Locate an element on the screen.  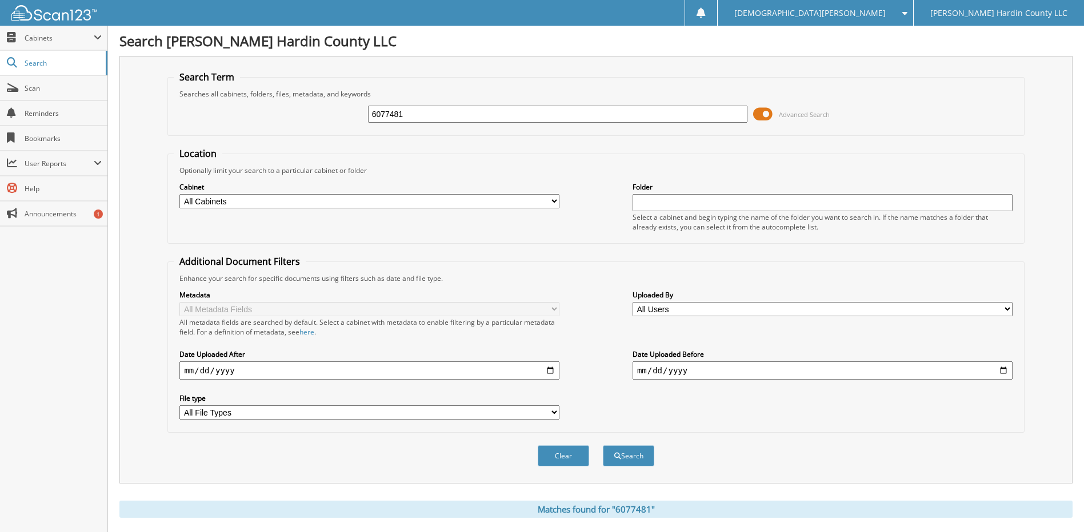
span: Announcements is located at coordinates (63, 214).